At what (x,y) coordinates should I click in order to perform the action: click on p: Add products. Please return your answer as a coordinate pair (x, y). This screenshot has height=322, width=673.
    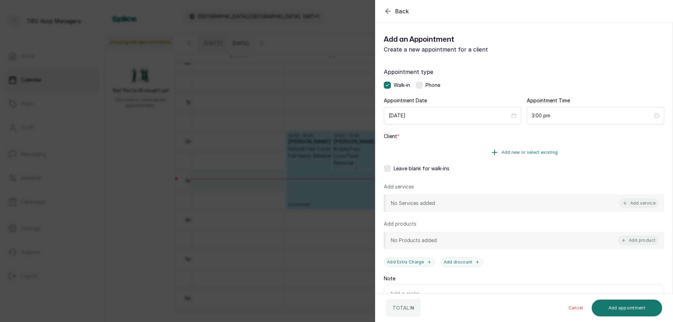
    Looking at the image, I should click on (400, 224).